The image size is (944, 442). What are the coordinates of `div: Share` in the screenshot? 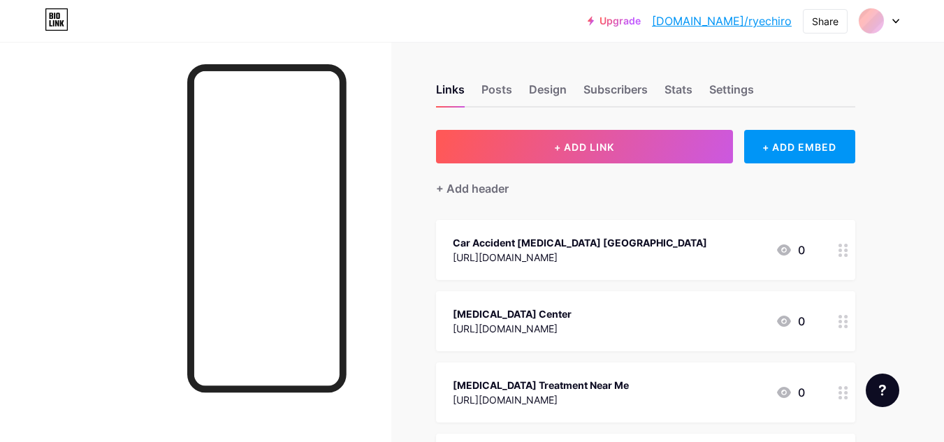 It's located at (825, 21).